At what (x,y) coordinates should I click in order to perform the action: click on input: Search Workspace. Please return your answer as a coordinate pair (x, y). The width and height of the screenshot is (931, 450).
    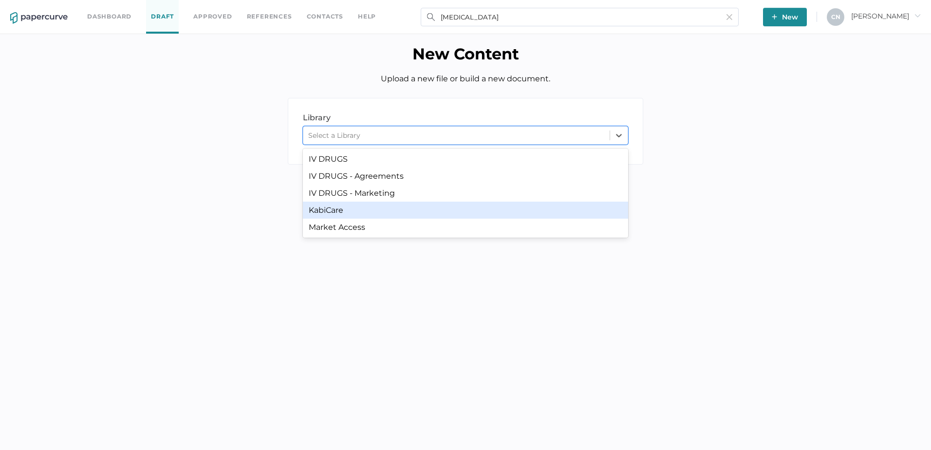
    Looking at the image, I should click on (579, 17).